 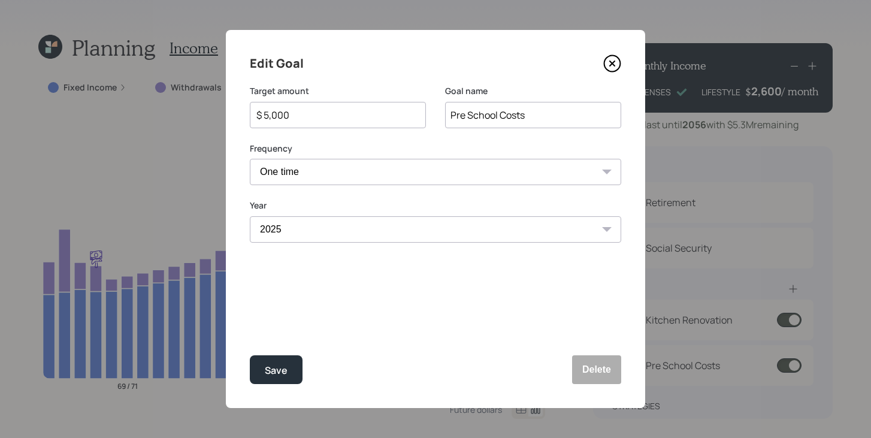 I want to click on label: Target amount, so click(x=338, y=91).